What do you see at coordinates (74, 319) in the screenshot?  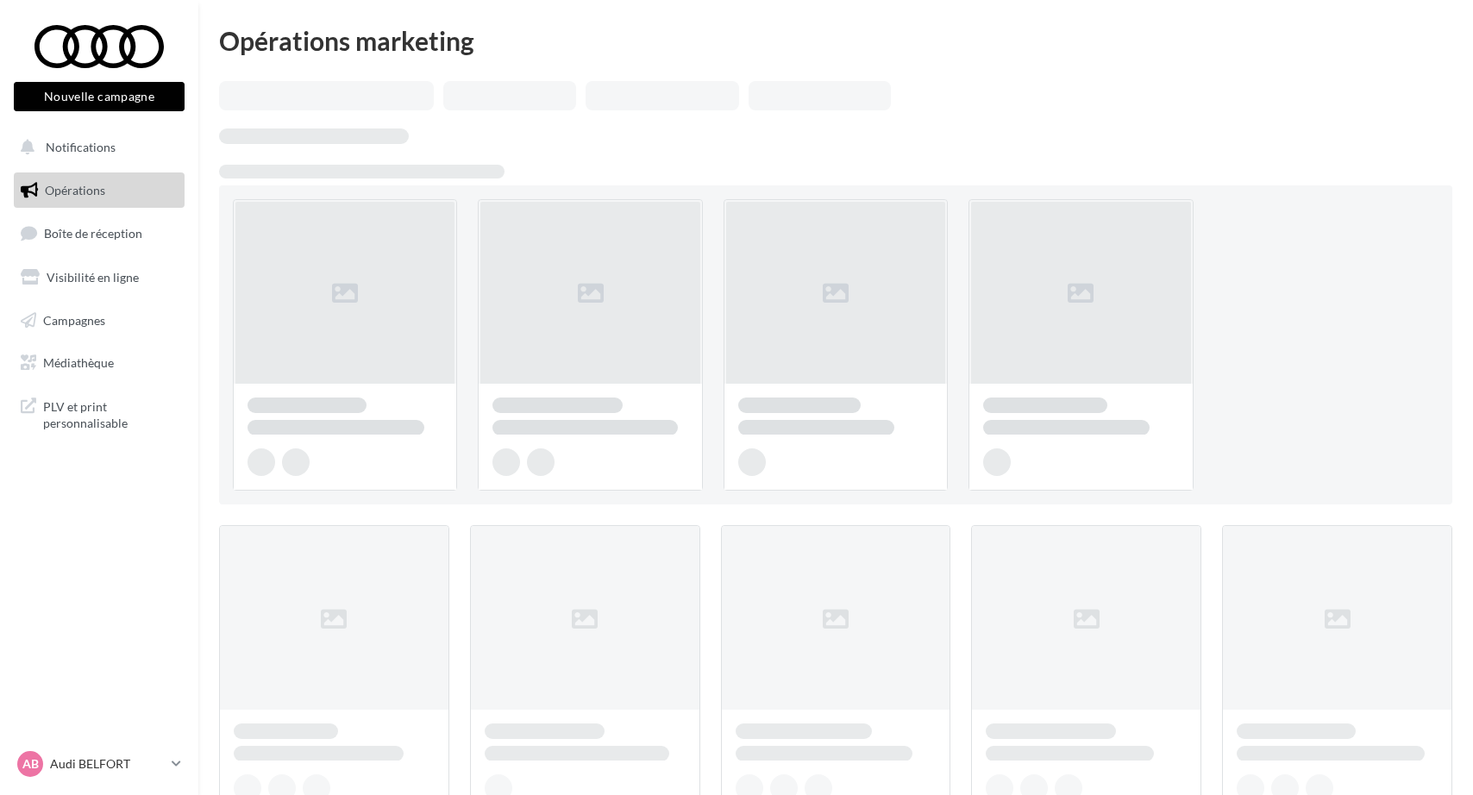 I see `span: Campagnes` at bounding box center [74, 319].